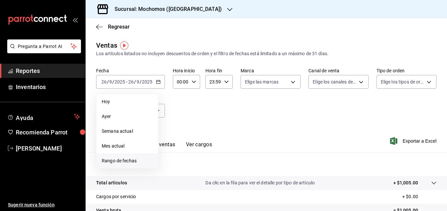  What do you see at coordinates (127, 116) in the screenshot?
I see `span: Ayer` at bounding box center [127, 116].